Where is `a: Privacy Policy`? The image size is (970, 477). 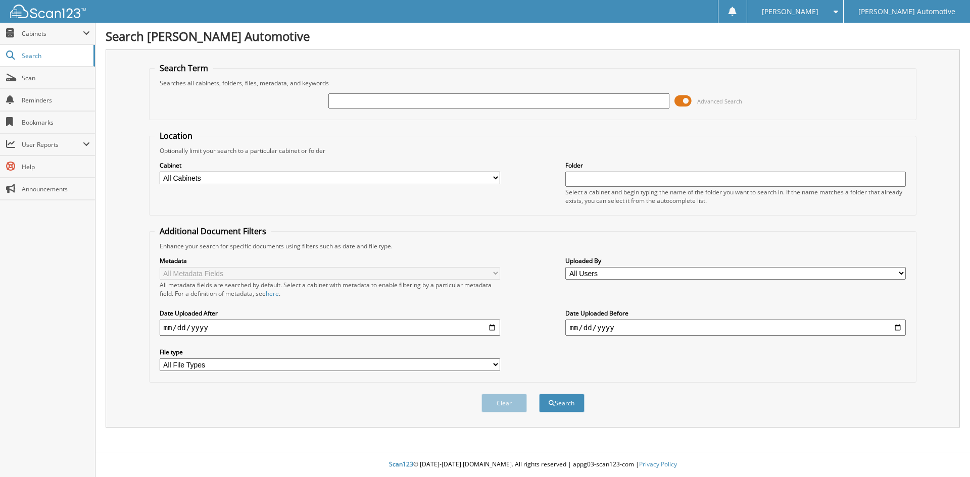 a: Privacy Policy is located at coordinates (658, 464).